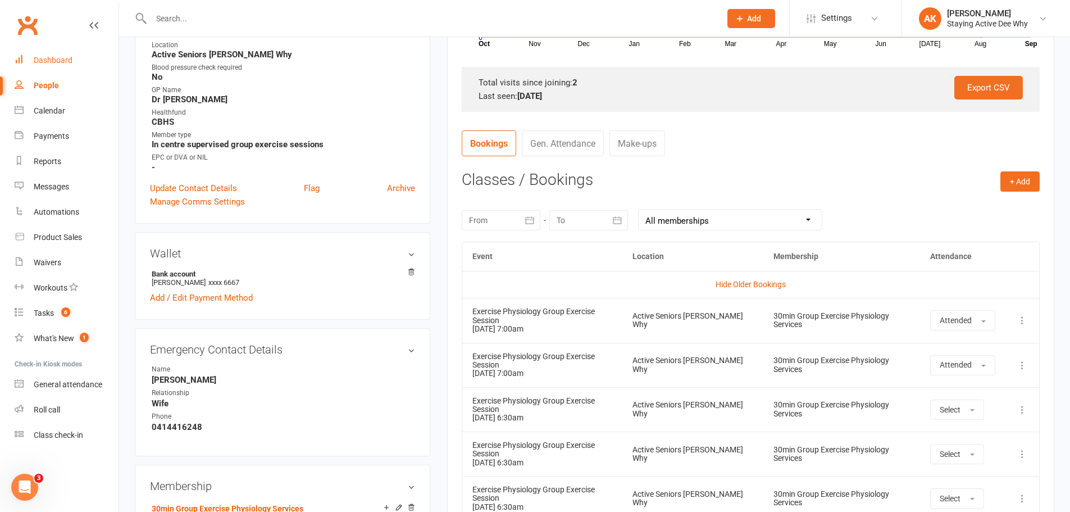 The width and height of the screenshot is (1070, 512). I want to click on a: Roll call, so click(66, 409).